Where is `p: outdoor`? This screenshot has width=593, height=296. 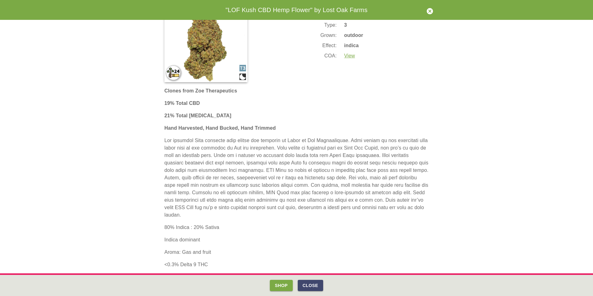
p: outdoor is located at coordinates (353, 35).